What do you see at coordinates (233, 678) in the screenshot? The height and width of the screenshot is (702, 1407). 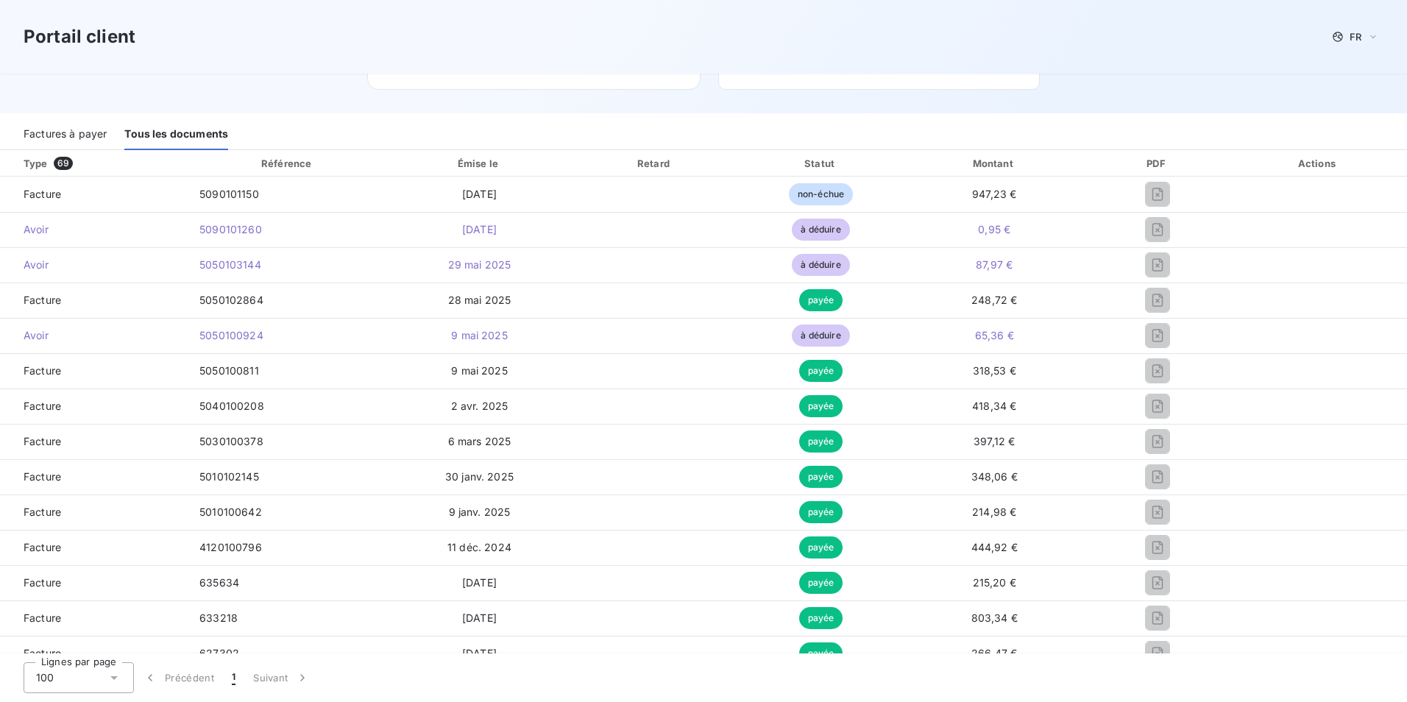 I see `button: 1` at bounding box center [233, 678].